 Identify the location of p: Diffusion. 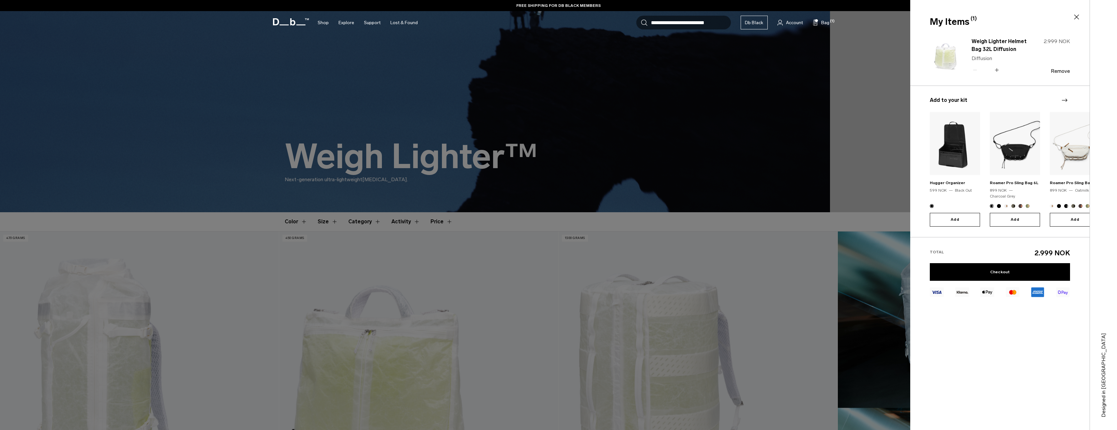
(1000, 58).